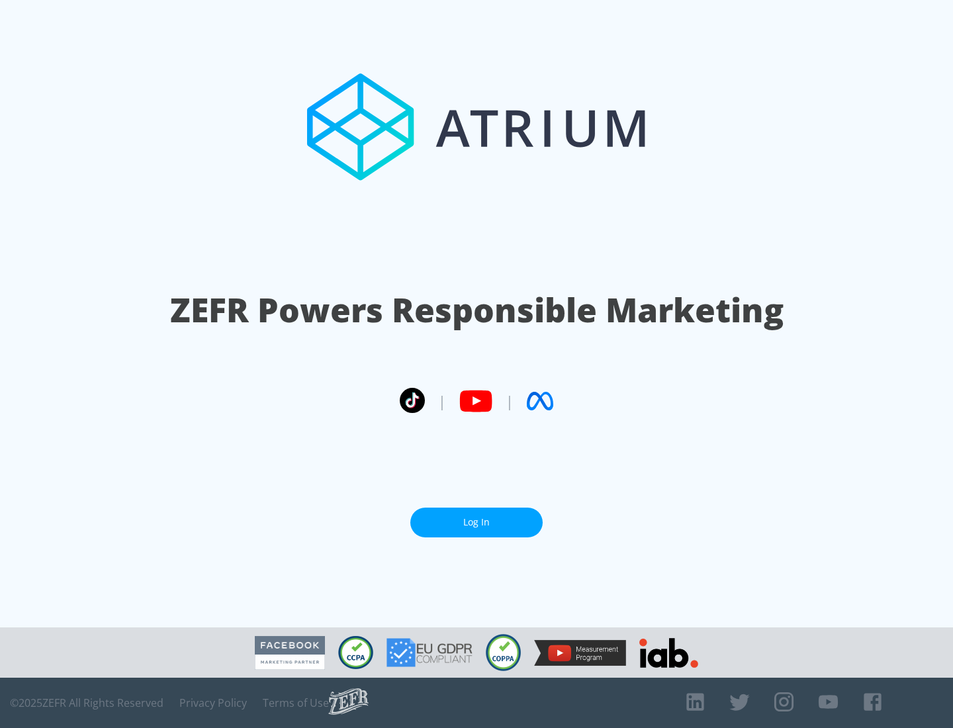 This screenshot has height=728, width=953. I want to click on img: GDPR Compliant, so click(430, 653).